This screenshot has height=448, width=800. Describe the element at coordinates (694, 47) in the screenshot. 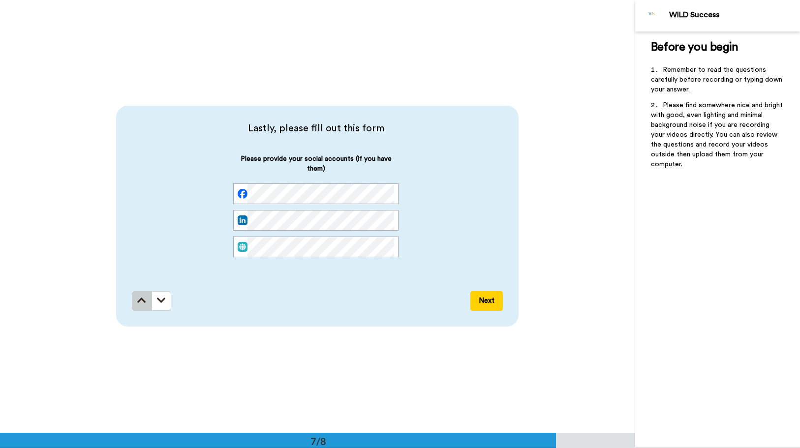

I see `span: Before you begin` at that location.